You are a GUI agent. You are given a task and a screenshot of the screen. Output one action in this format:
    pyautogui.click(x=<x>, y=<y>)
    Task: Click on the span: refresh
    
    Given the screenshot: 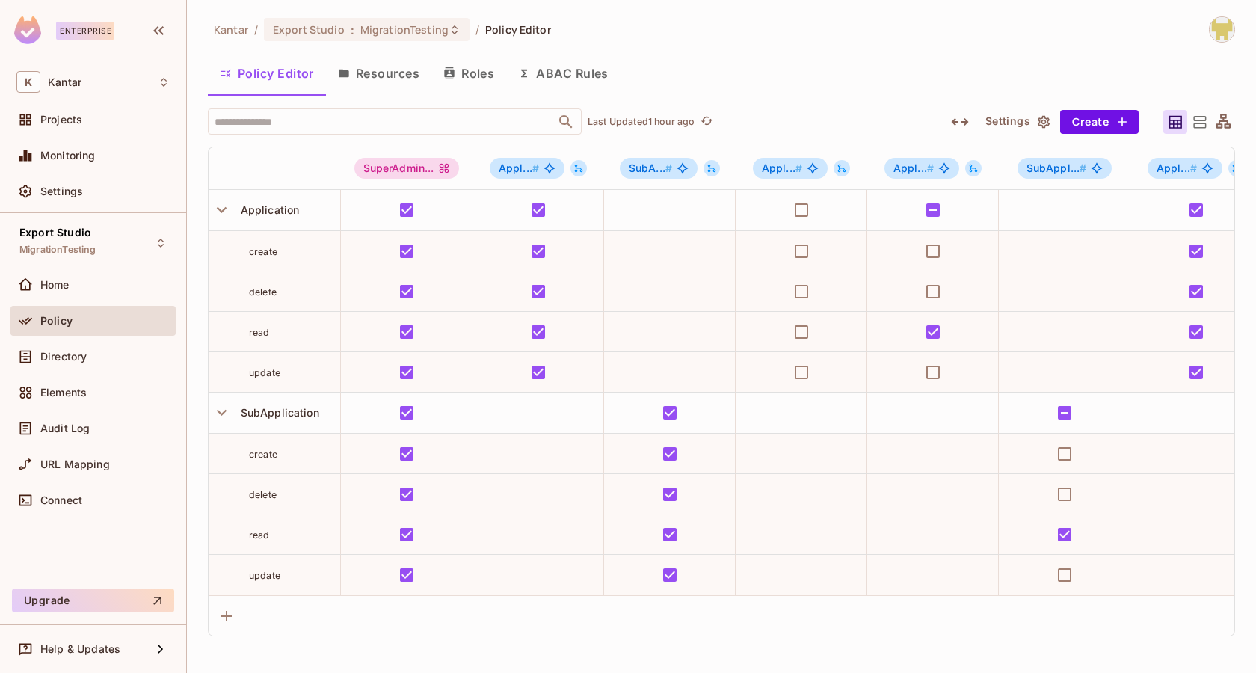 What is the action you would take?
    pyautogui.click(x=706, y=122)
    